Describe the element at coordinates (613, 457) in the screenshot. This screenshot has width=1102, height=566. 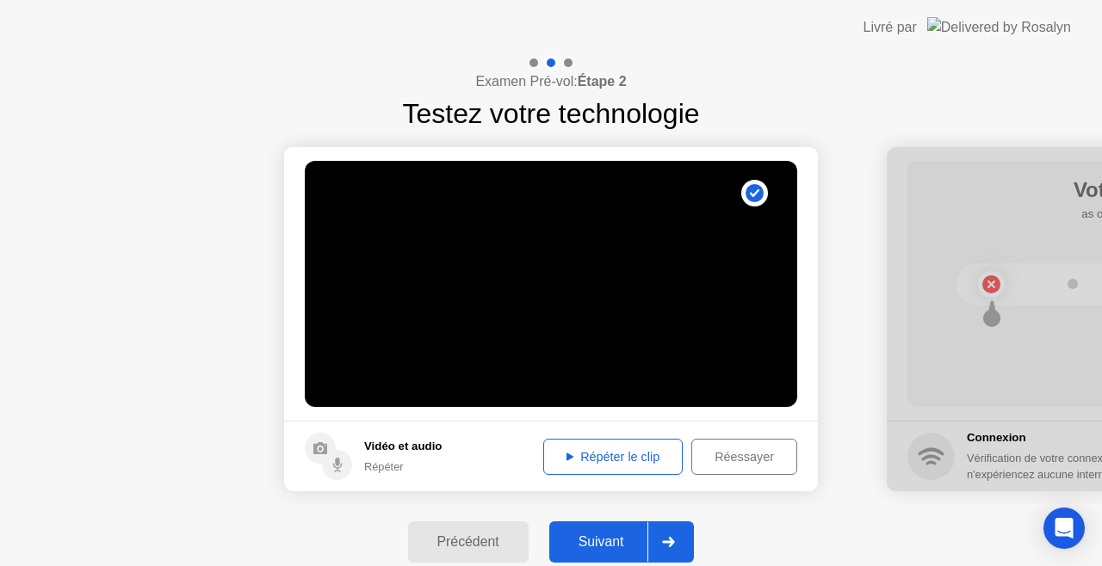
I see `div: Répéter le clip` at that location.